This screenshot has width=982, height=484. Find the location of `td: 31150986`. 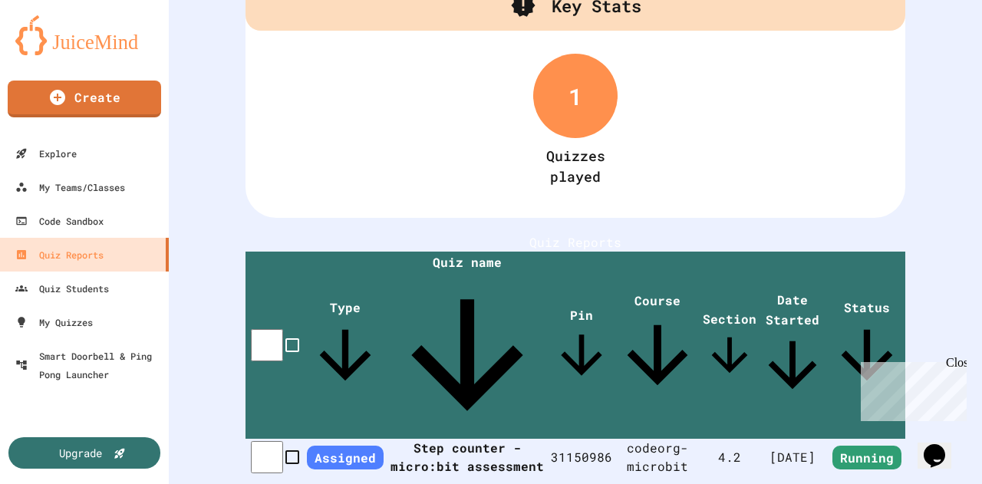

td: 31150986 is located at coordinates (581, 457).